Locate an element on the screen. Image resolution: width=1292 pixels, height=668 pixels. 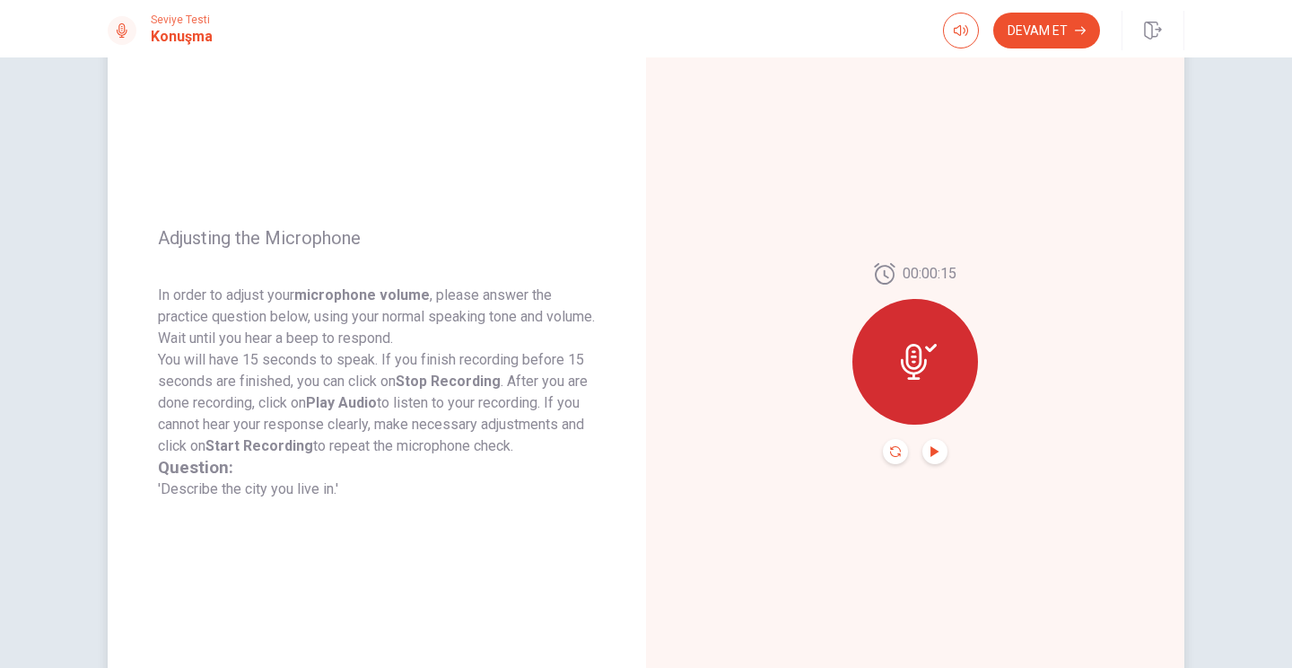
button: Record Again is located at coordinates (896, 451).